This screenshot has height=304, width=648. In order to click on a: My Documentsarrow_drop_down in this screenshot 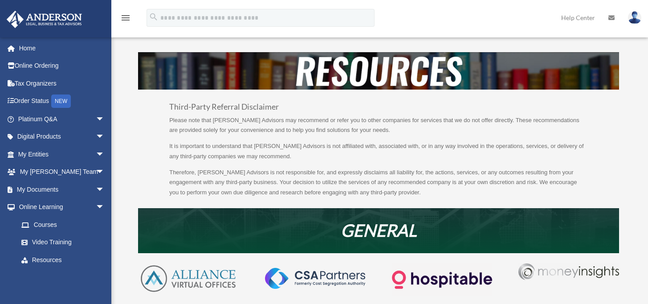, I will do `click(62, 189)`.